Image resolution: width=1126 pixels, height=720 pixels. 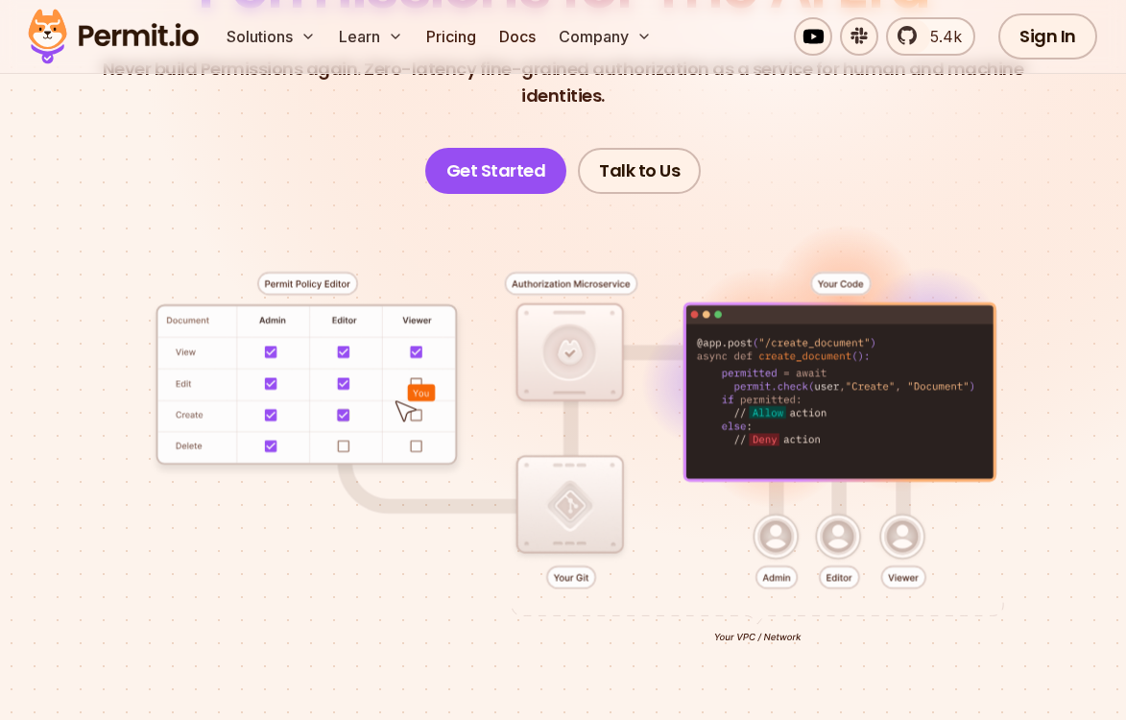 What do you see at coordinates (930, 36) in the screenshot?
I see `a: 5.4k` at bounding box center [930, 36].